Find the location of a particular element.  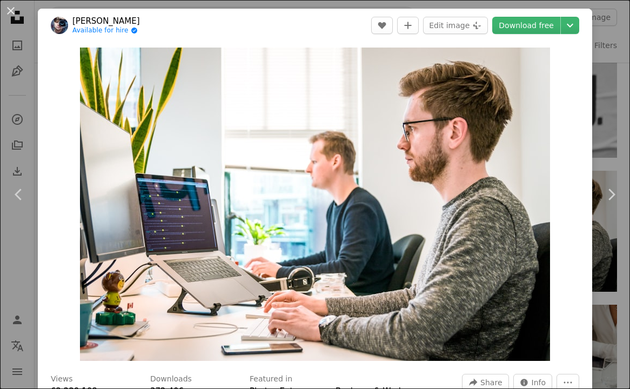

a: Next is located at coordinates (611, 195).